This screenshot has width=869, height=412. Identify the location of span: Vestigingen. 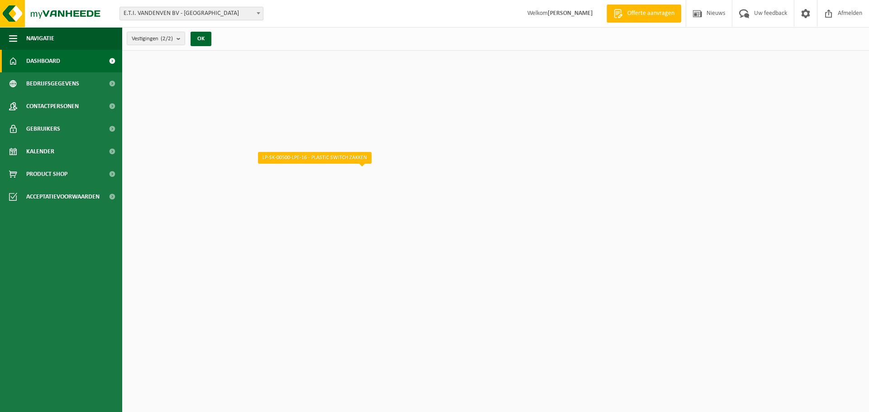
(152, 39).